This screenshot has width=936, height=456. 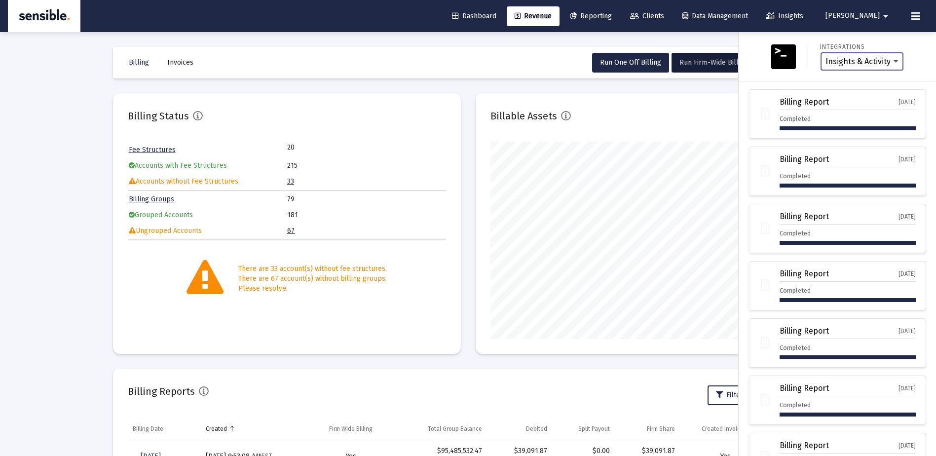 What do you see at coordinates (533, 16) in the screenshot?
I see `a: Revenue` at bounding box center [533, 16].